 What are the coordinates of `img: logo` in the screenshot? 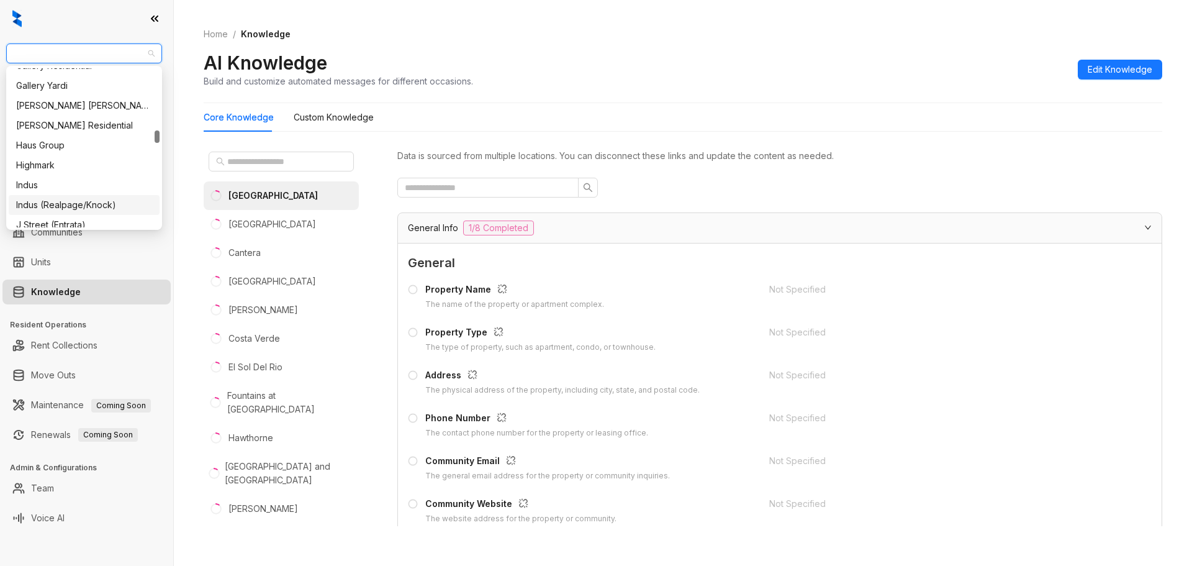 It's located at (17, 19).